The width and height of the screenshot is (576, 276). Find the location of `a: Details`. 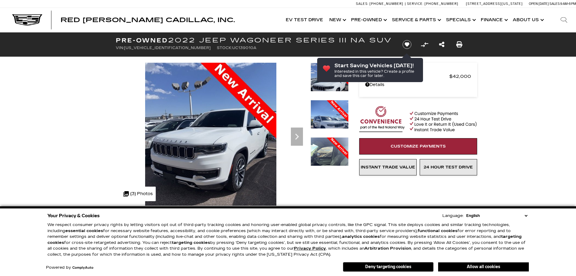

a: Details is located at coordinates (418, 85).